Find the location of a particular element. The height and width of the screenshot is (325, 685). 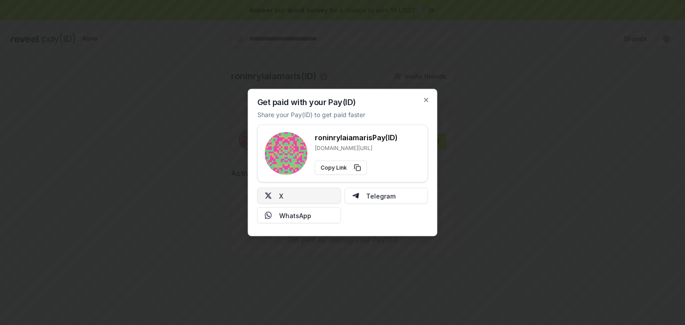

button: Copy Link is located at coordinates (341, 168).